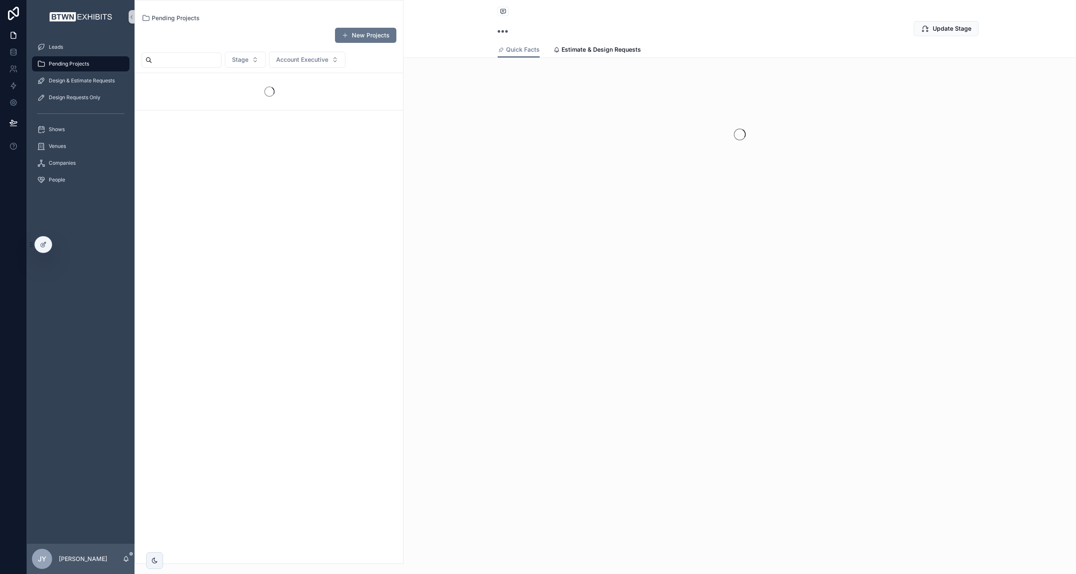 The height and width of the screenshot is (574, 1076). Describe the element at coordinates (81, 116) in the screenshot. I see `div: scrollable content` at that location.